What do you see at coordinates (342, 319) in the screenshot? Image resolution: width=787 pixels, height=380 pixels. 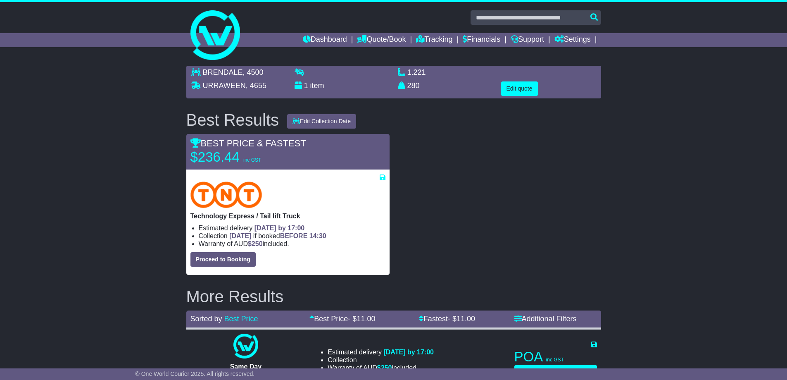 I see `a: Best Price- $11.00` at bounding box center [342, 319].